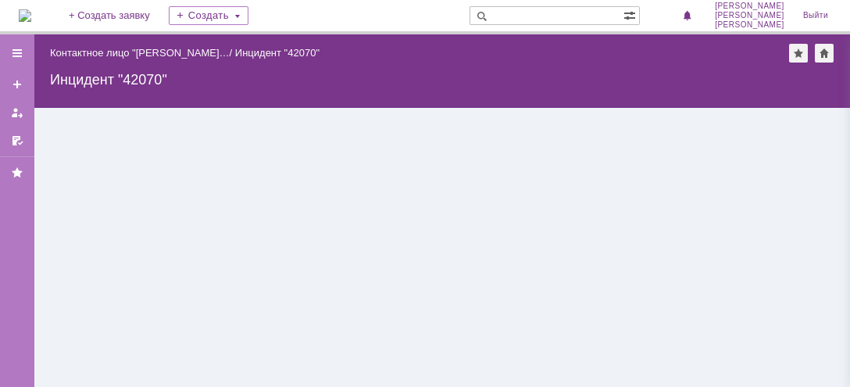 Image resolution: width=850 pixels, height=387 pixels. What do you see at coordinates (632, 14) in the screenshot?
I see `span: Расширенный поиск` at bounding box center [632, 14].